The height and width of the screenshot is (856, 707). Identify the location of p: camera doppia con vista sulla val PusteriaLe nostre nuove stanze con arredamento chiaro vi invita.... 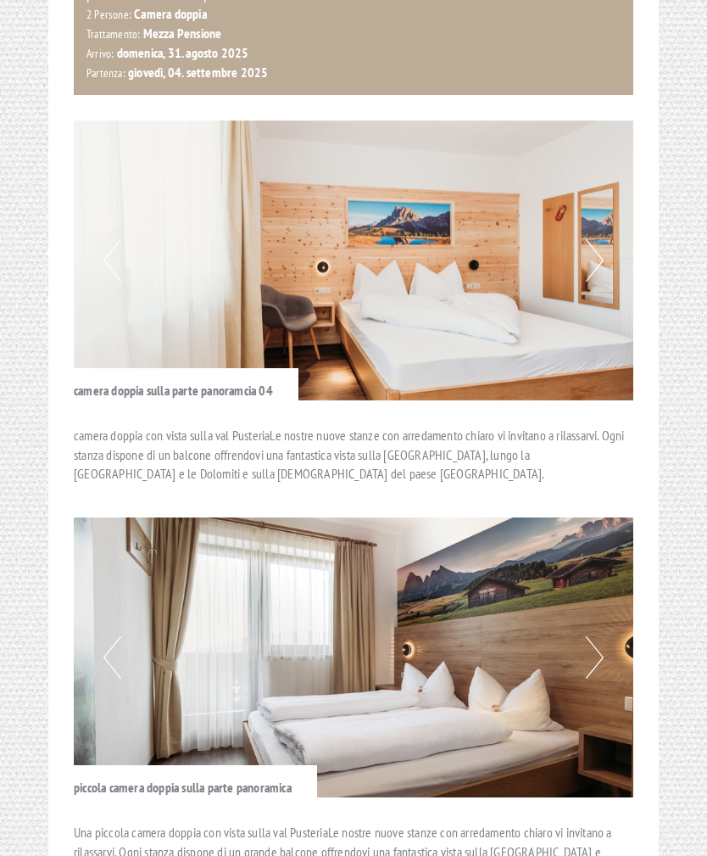
(354, 454).